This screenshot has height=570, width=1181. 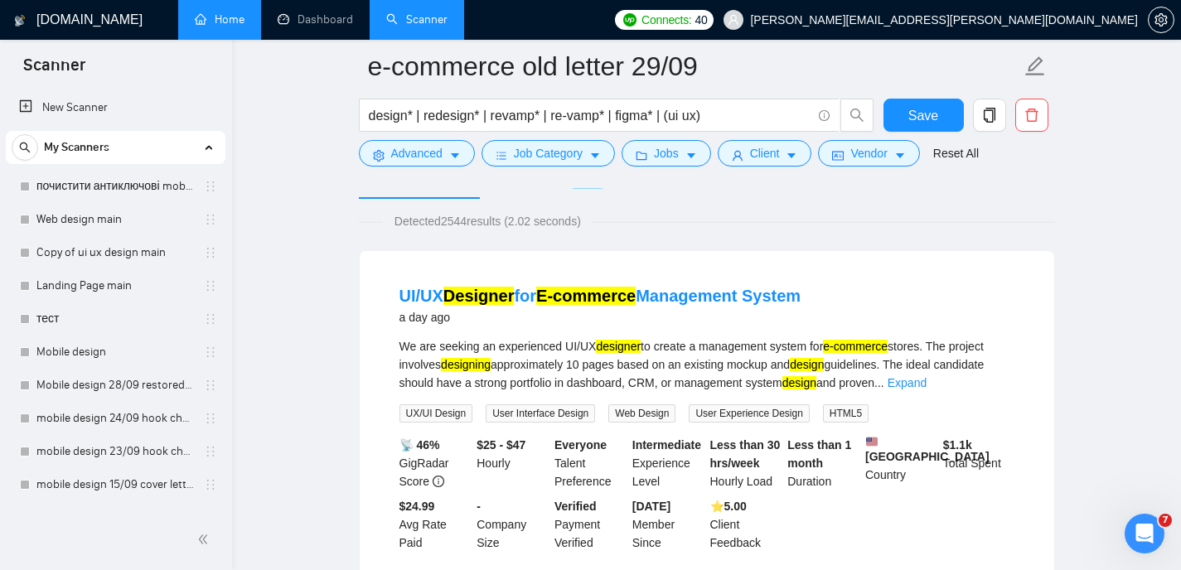 I want to click on a: UI/UXDesignerforE-commerceManagement System, so click(x=600, y=296).